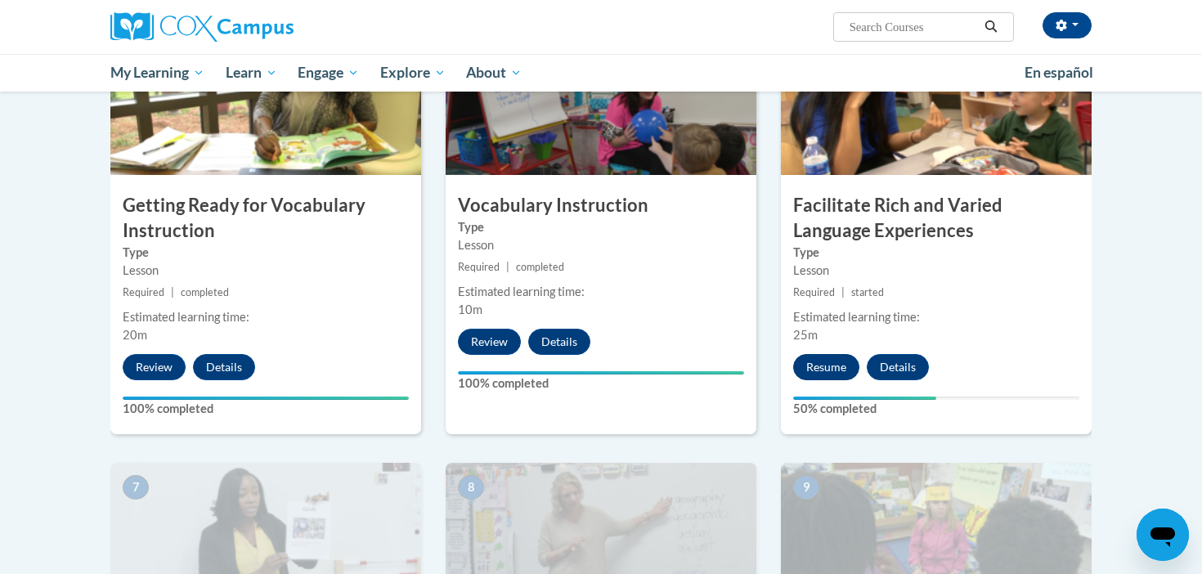  I want to click on h3: Getting Ready for Vocabulary Instruction, so click(266, 218).